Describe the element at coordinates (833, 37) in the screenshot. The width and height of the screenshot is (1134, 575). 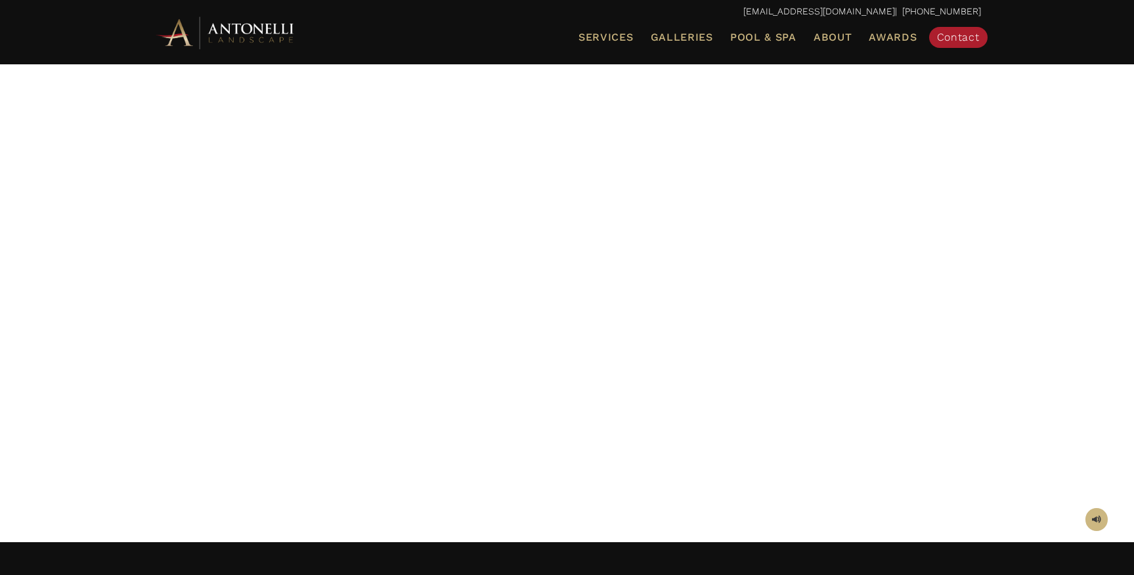
I see `span: About` at that location.